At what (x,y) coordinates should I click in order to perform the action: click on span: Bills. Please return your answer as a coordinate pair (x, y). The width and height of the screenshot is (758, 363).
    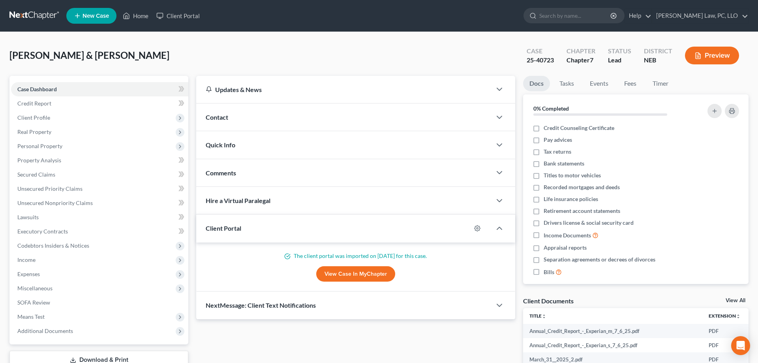
    Looking at the image, I should click on (549, 272).